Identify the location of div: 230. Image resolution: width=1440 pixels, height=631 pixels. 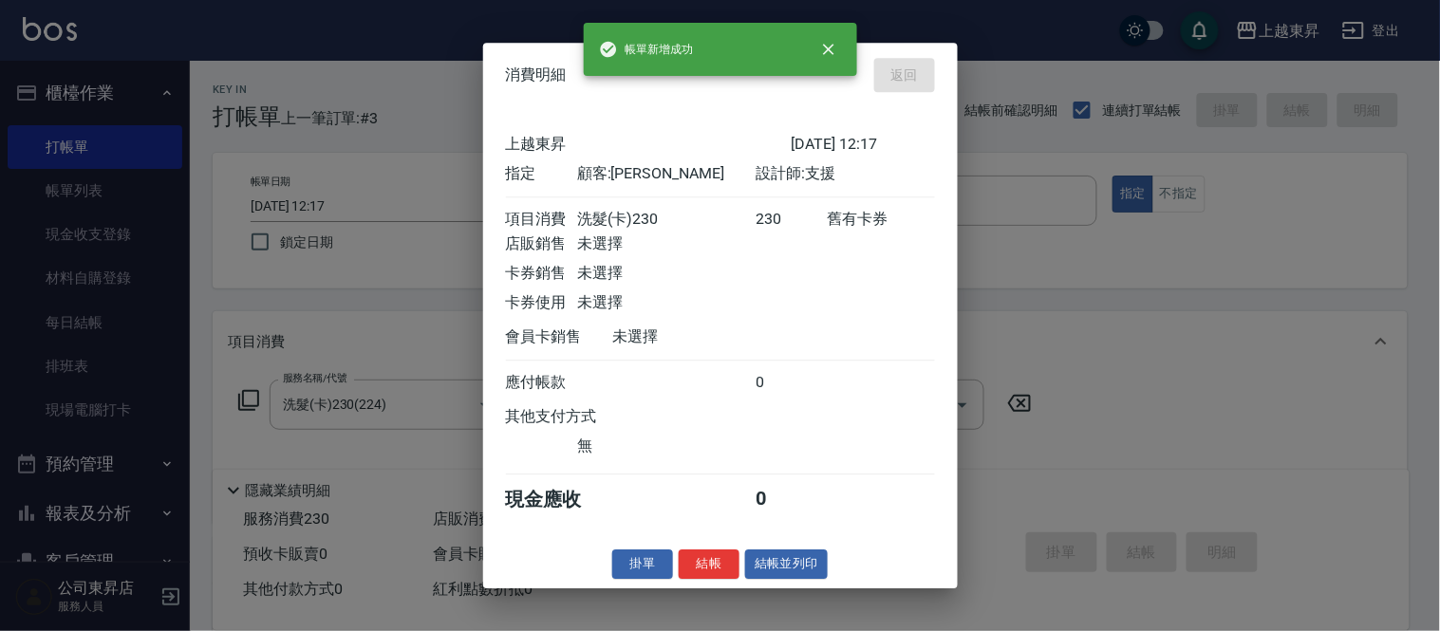
(791, 219).